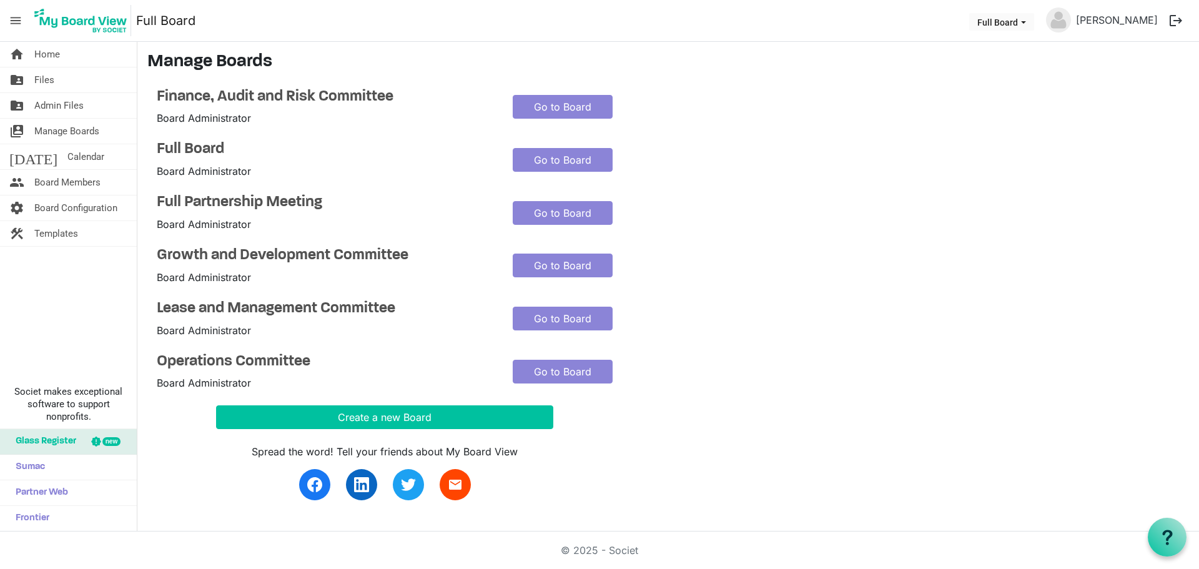 Image resolution: width=1199 pixels, height=569 pixels. What do you see at coordinates (111, 442) in the screenshot?
I see `div: new` at bounding box center [111, 442].